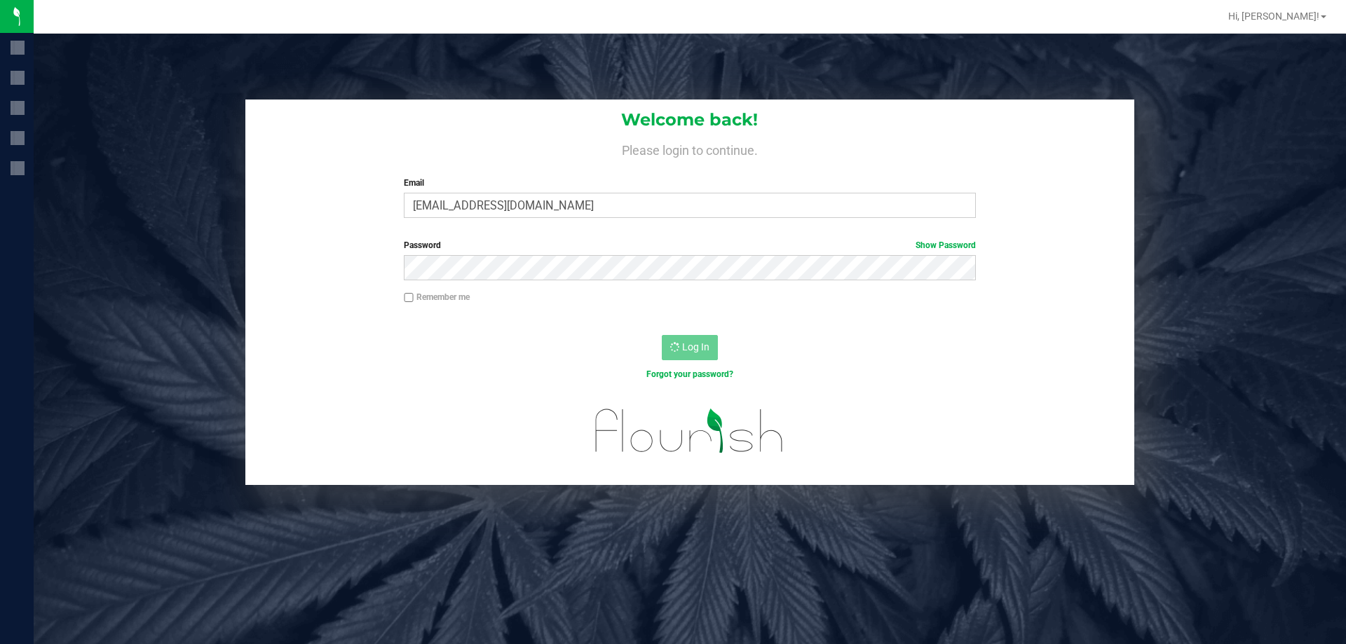  What do you see at coordinates (409, 298) in the screenshot?
I see `input: Remember me` at bounding box center [409, 298].